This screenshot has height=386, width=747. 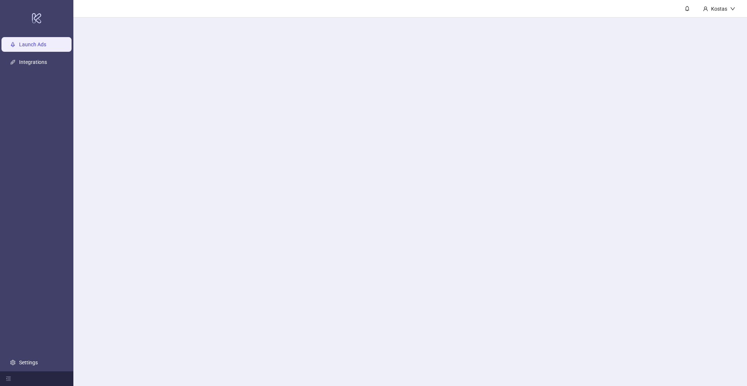 What do you see at coordinates (33, 44) in the screenshot?
I see `a: Launch Ads` at bounding box center [33, 44].